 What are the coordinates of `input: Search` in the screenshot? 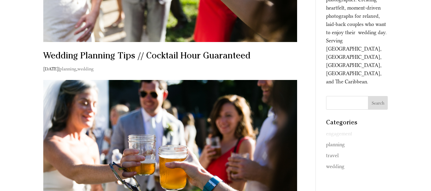 It's located at (378, 103).